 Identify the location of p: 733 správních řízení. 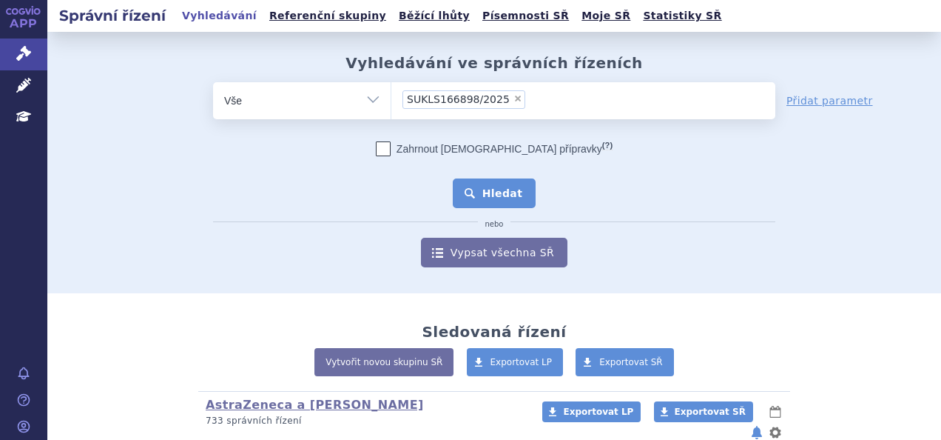
(364, 420).